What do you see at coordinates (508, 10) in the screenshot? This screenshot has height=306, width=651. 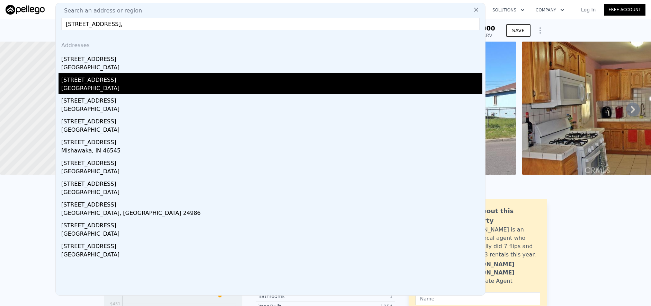 I see `button: Solutions` at bounding box center [508, 10].